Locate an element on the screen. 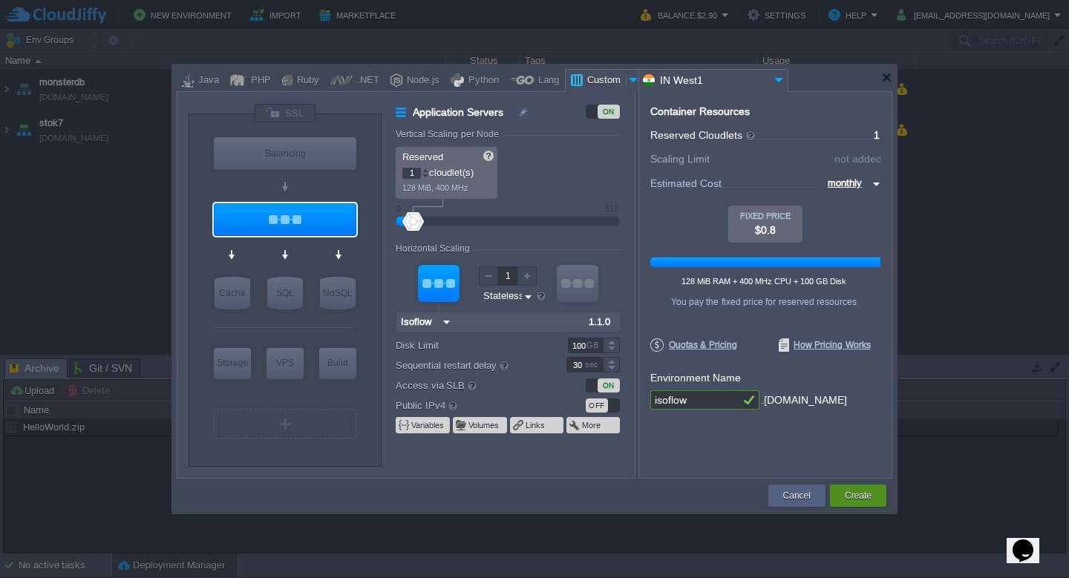  div: NoSQL Databases is located at coordinates (338, 293).